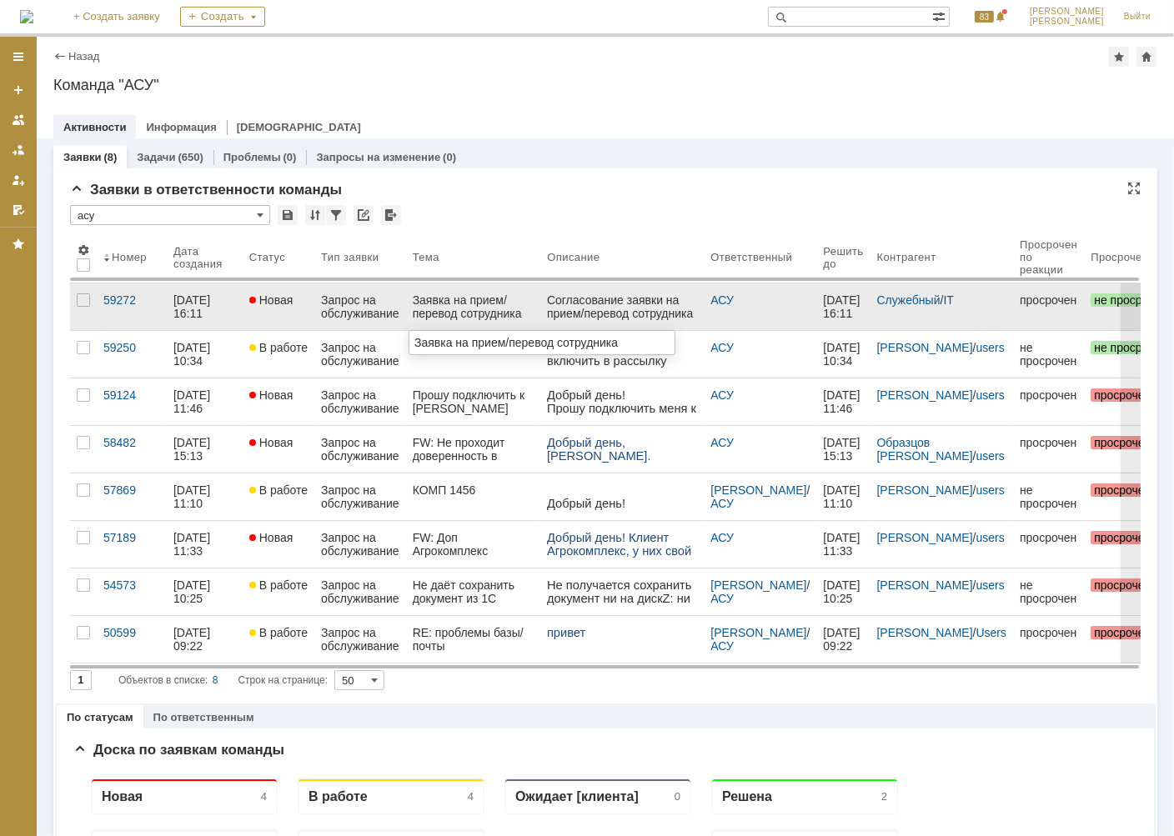  Describe the element at coordinates (573, 257) in the screenshot. I see `div: Описание` at that location.